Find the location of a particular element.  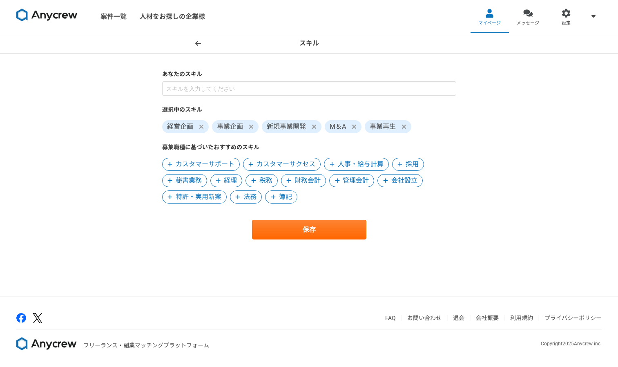

p: フリーランス・副業マッチングプラットフォーム is located at coordinates (146, 345).